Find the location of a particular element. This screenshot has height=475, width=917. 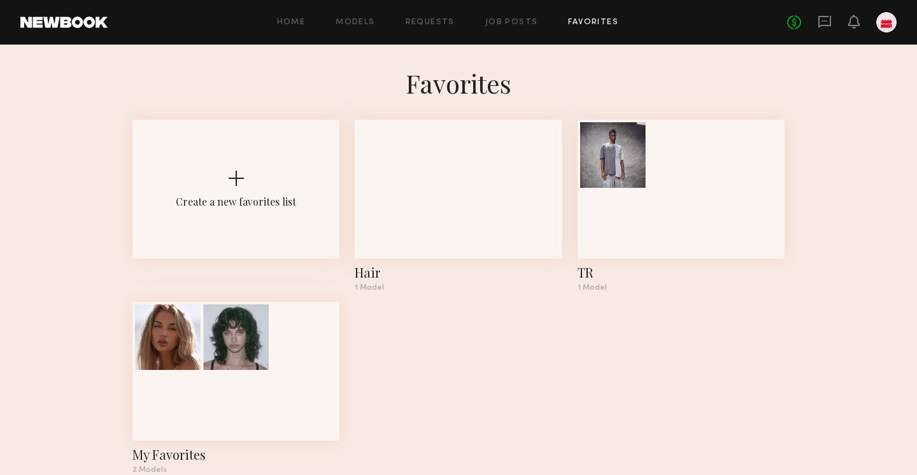

a: TR1 Model is located at coordinates (681, 206).